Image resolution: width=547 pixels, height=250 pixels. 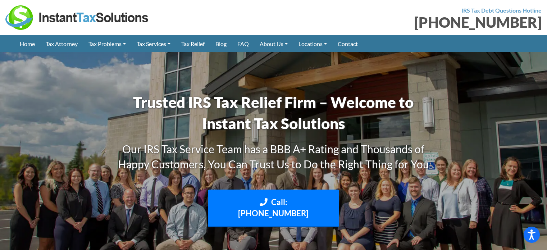 What do you see at coordinates (27, 44) in the screenshot?
I see `a: Home` at bounding box center [27, 44].